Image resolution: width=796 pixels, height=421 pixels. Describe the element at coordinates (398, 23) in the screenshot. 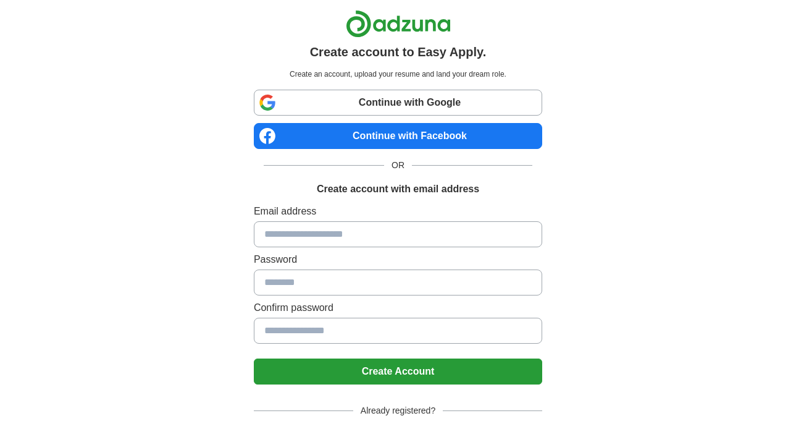

I see `img: Adzuna logo` at that location.